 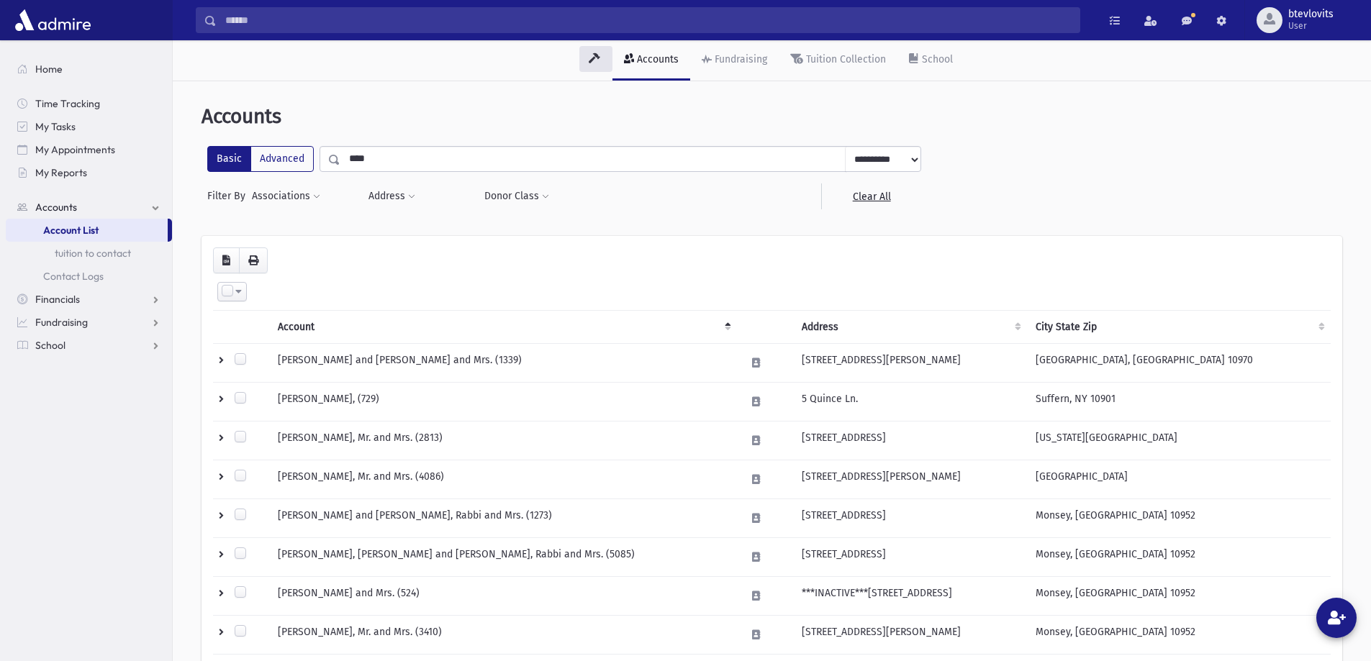 What do you see at coordinates (936, 59) in the screenshot?
I see `div: School` at bounding box center [936, 59].